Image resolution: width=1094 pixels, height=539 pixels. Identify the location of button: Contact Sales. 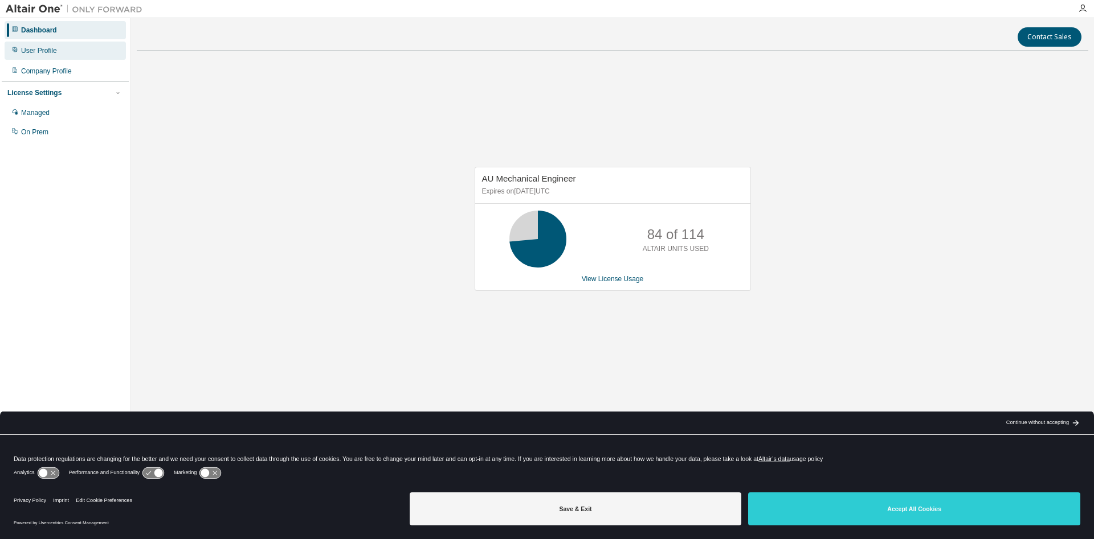
(1049, 37).